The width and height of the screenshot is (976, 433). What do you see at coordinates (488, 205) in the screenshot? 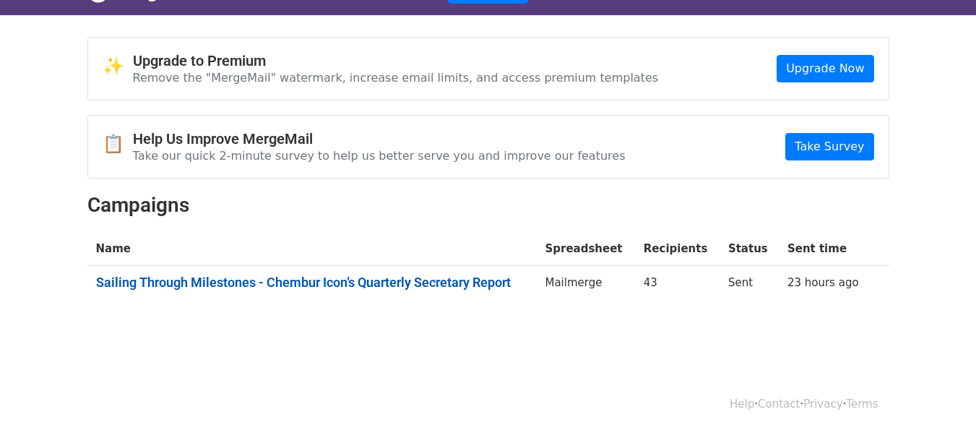
I see `h2: Campaigns` at bounding box center [488, 205].